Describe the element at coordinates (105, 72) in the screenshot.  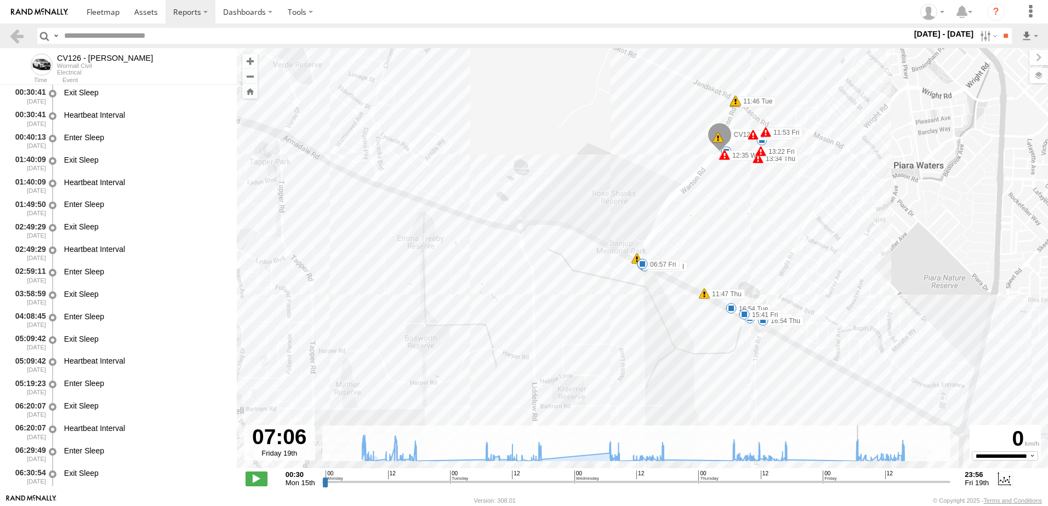
I see `div: Electrical` at that location.